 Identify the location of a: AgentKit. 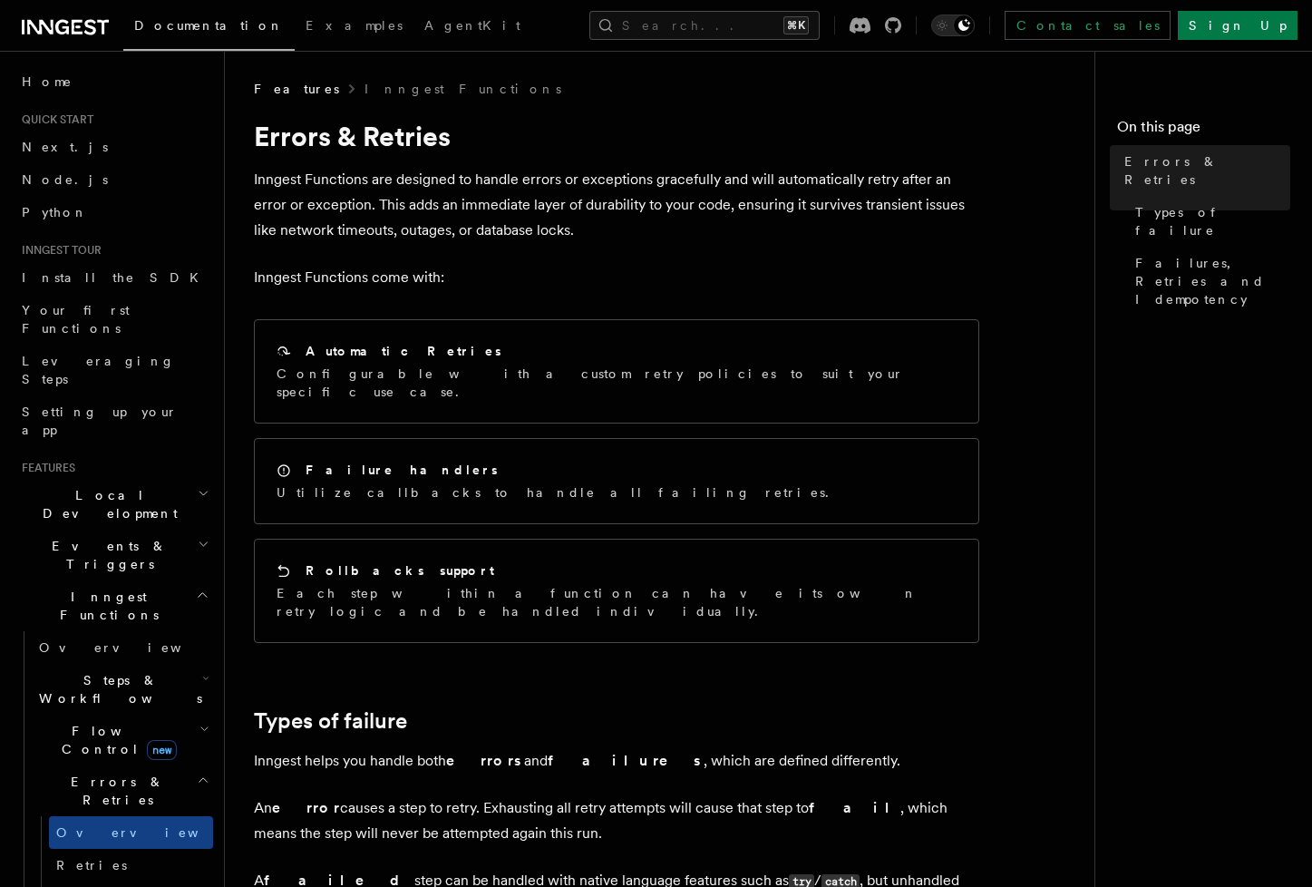
(472, 27).